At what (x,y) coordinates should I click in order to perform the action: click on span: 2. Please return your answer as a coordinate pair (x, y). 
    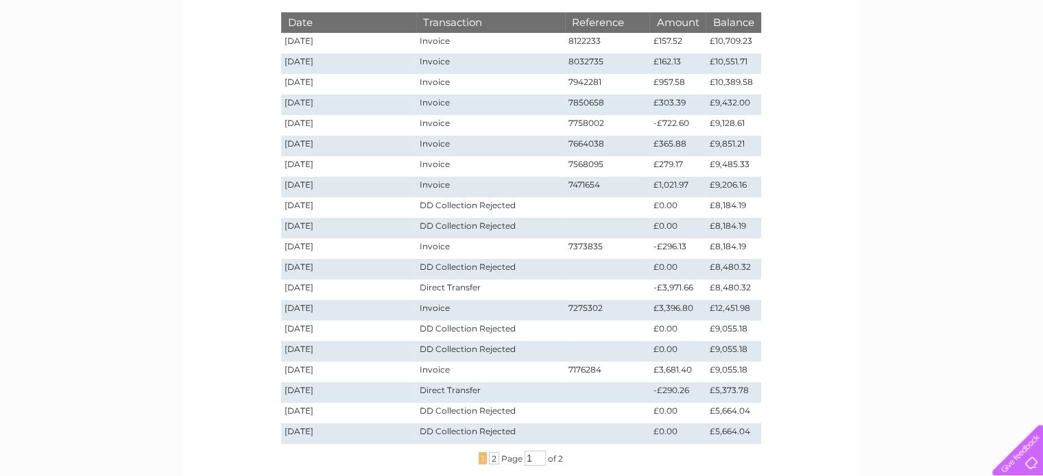
    Looking at the image, I should click on (494, 459).